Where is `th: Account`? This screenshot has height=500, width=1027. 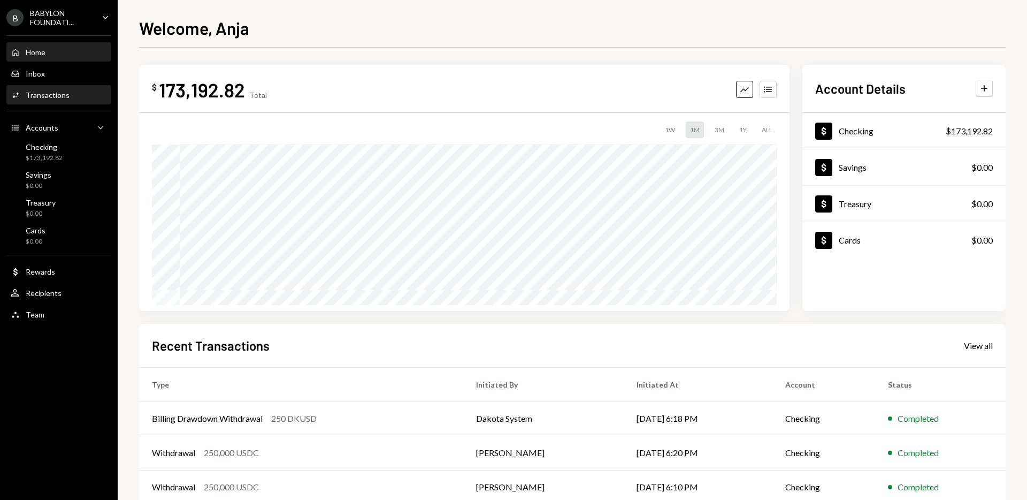 th: Account is located at coordinates (824, 384).